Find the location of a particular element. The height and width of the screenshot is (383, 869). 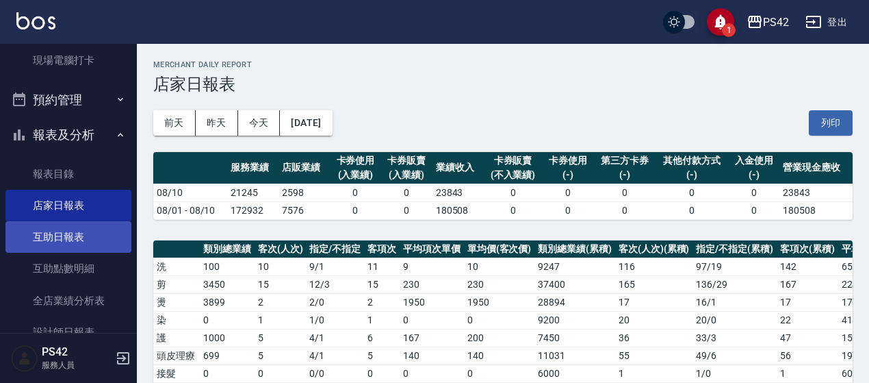

td: 55 is located at coordinates (654, 355).